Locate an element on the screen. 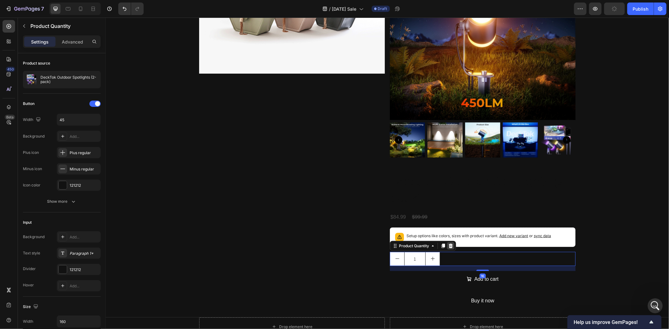 Image resolution: width=669 pixels, height=329 pixels. img: Profile image for Brad is located at coordinates (23, 8).